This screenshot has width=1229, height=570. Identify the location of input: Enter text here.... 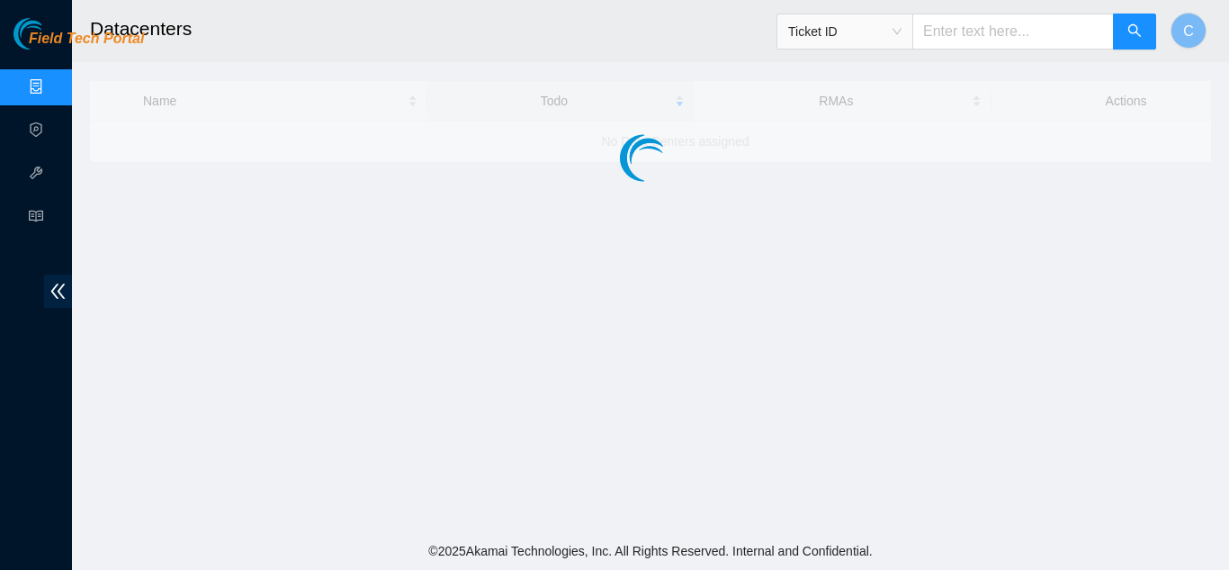
(1013, 31).